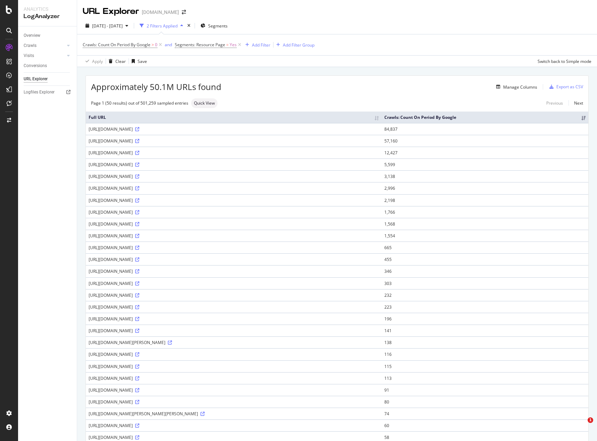 Image resolution: width=597 pixels, height=441 pixels. What do you see at coordinates (233, 45) in the screenshot?
I see `span: Yes` at bounding box center [233, 45].